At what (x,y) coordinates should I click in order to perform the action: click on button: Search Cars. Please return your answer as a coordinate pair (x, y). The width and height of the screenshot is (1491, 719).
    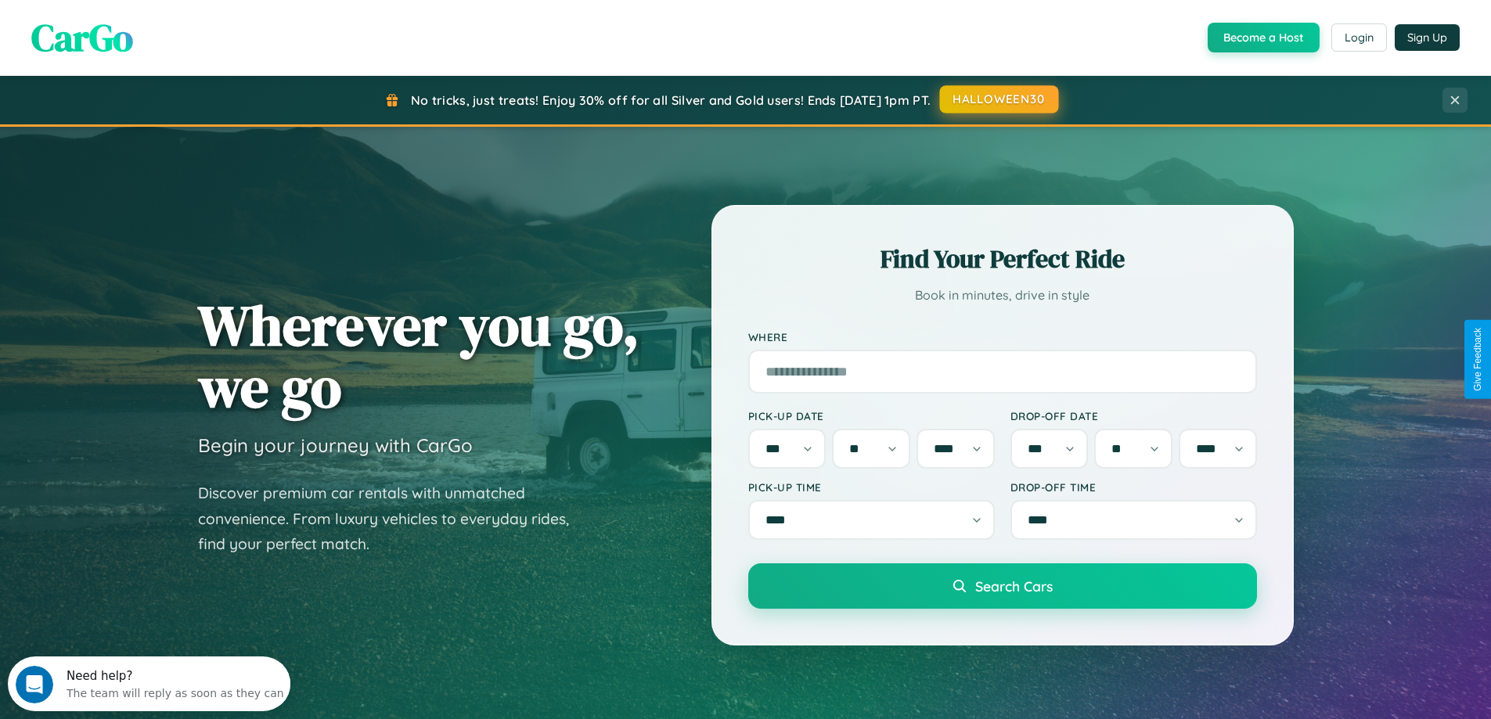
    Looking at the image, I should click on (1003, 586).